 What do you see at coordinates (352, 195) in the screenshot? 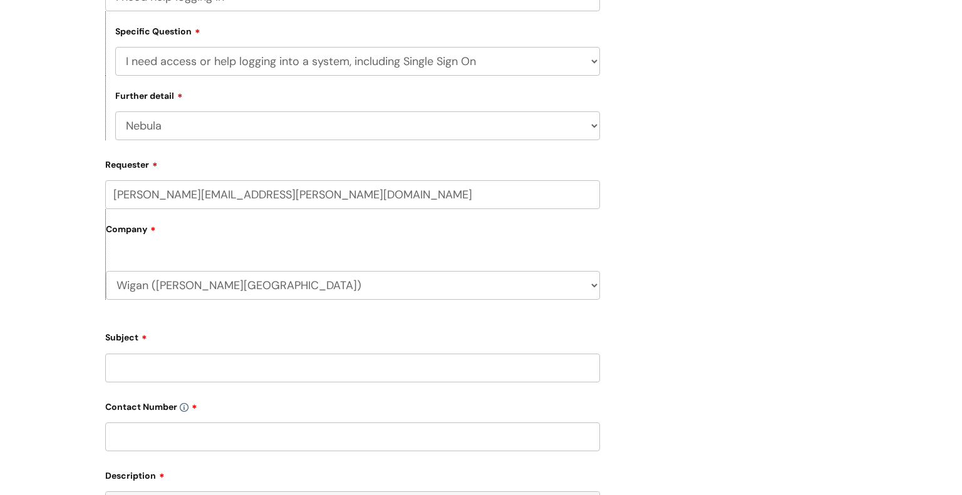
I see `input: Email` at bounding box center [352, 195].